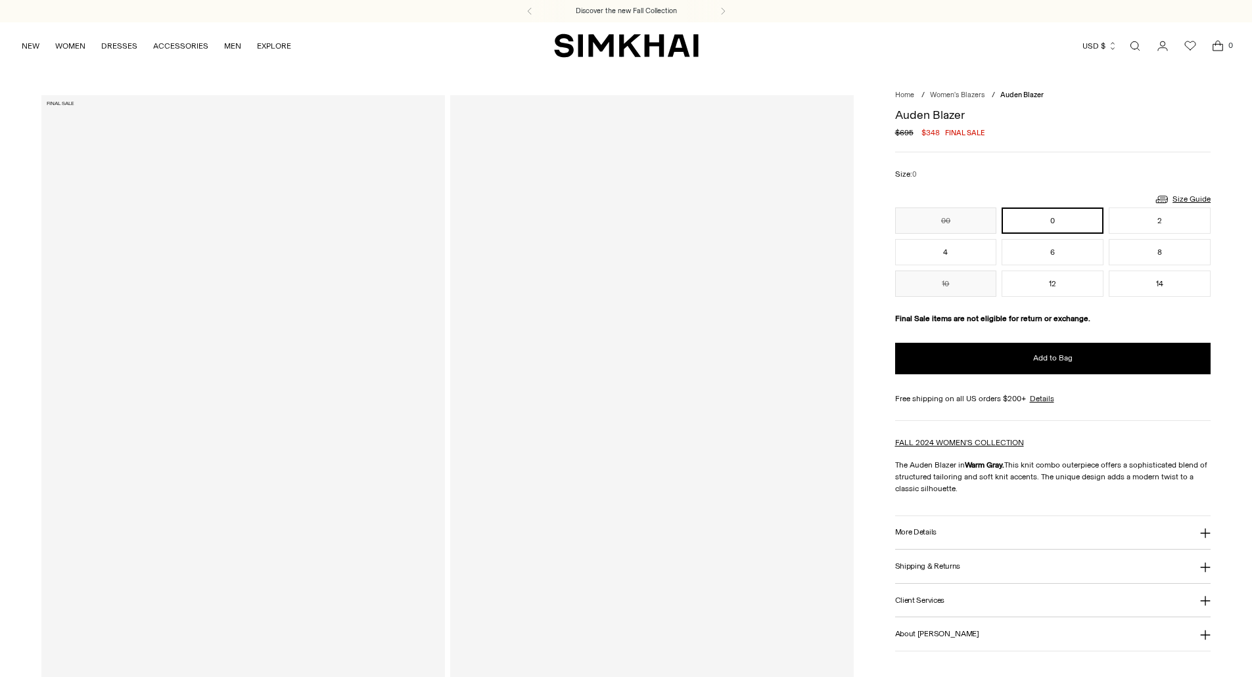  I want to click on button: 12, so click(1052, 284).